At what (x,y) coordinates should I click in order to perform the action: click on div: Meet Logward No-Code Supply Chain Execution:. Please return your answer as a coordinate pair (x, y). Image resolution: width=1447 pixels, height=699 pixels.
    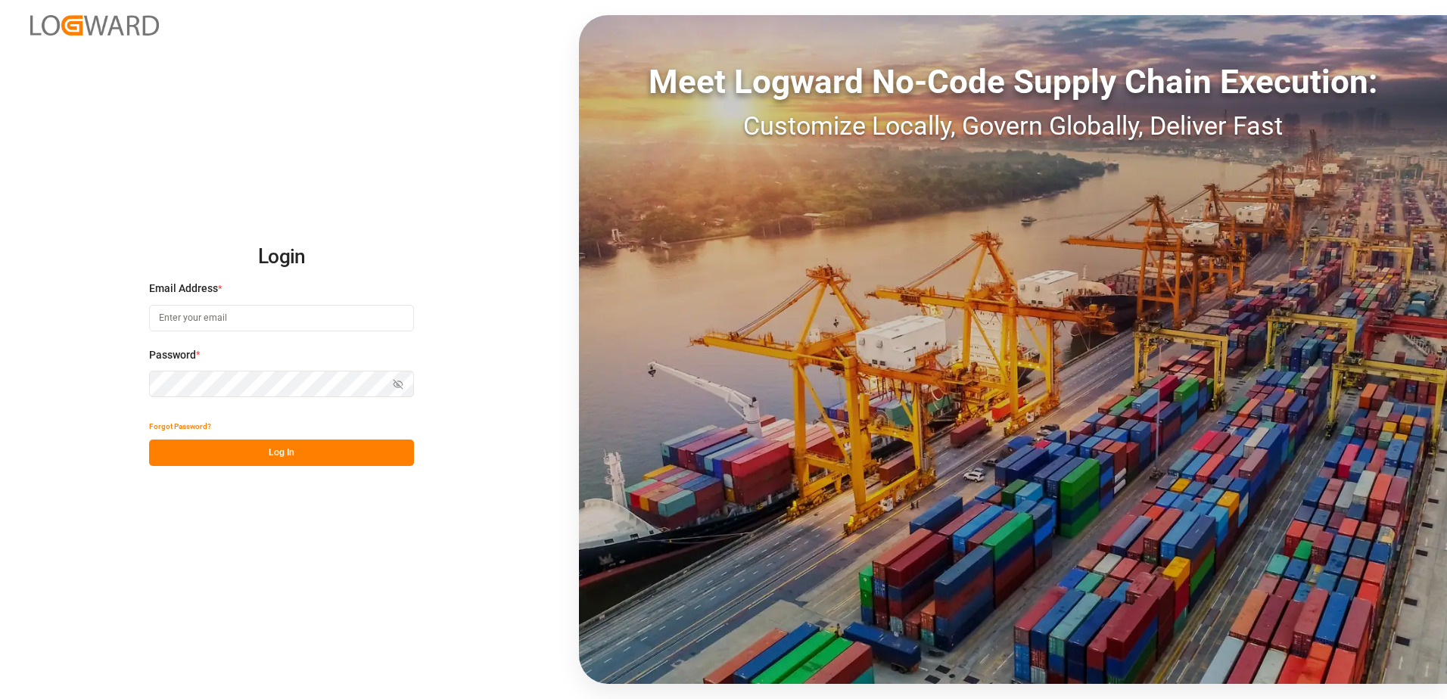
    Looking at the image, I should click on (1013, 82).